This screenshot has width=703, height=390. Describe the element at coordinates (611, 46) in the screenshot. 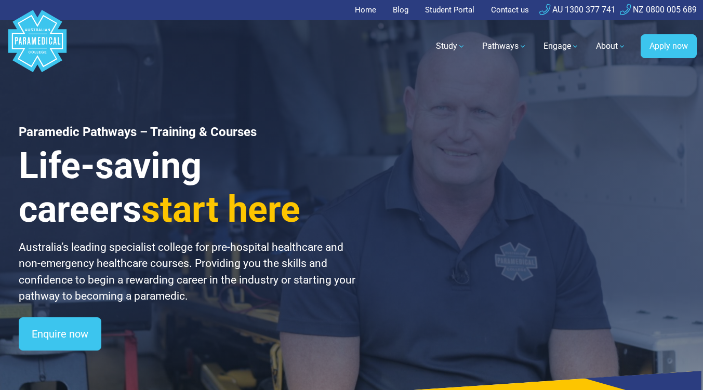

I see `a: About` at that location.